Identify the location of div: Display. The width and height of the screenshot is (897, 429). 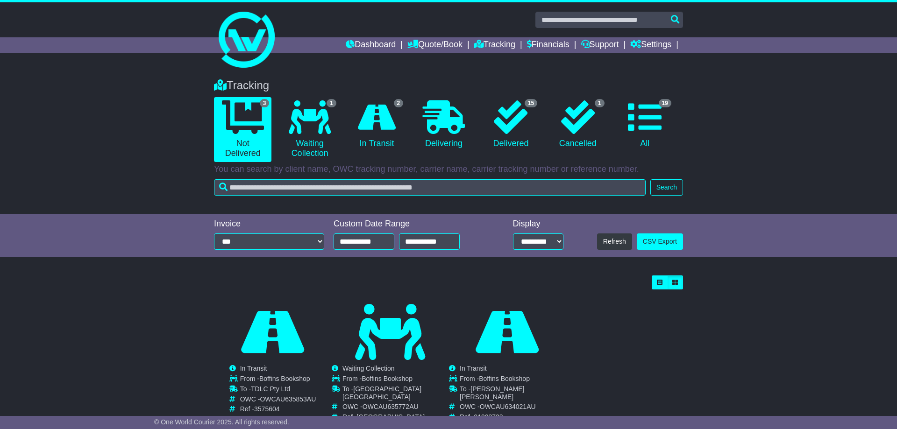
(538, 224).